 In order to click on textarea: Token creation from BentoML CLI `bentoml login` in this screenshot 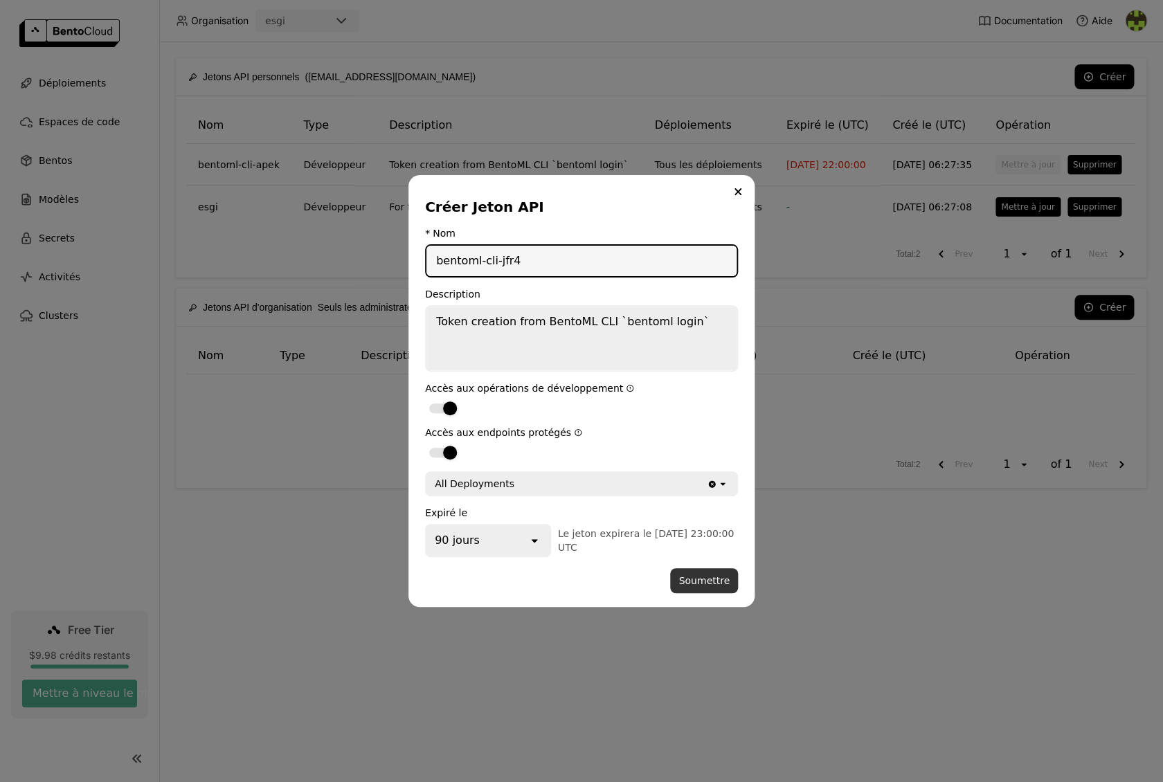, I will do `click(581, 339)`.